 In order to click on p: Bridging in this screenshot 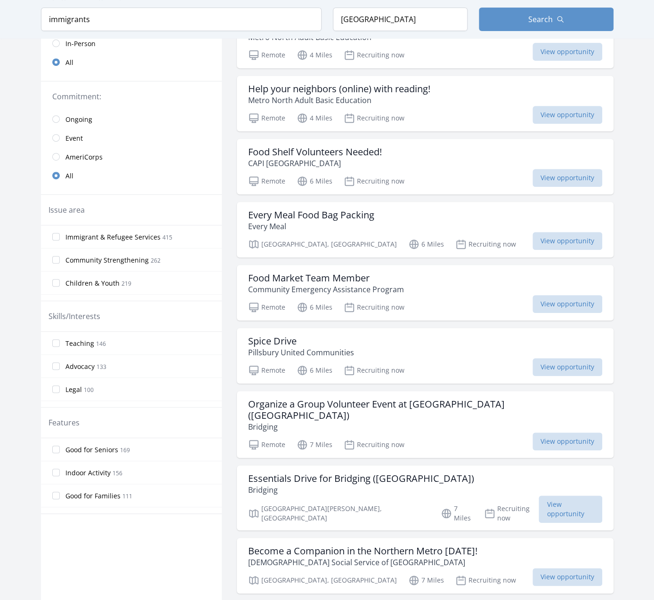, I will do `click(425, 427)`.